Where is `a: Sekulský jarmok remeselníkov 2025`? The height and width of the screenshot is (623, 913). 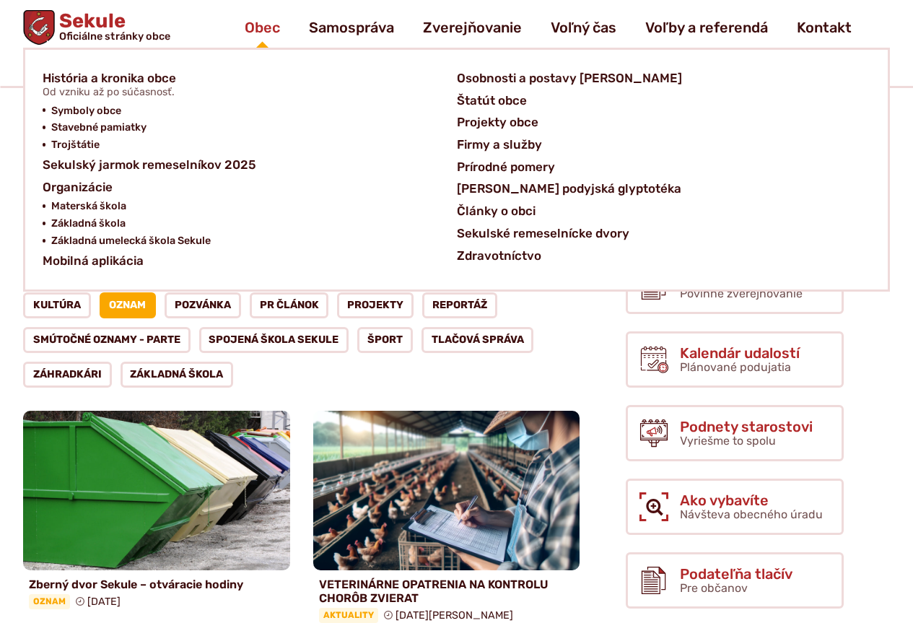 a: Sekulský jarmok remeselníkov 2025 is located at coordinates (241, 165).